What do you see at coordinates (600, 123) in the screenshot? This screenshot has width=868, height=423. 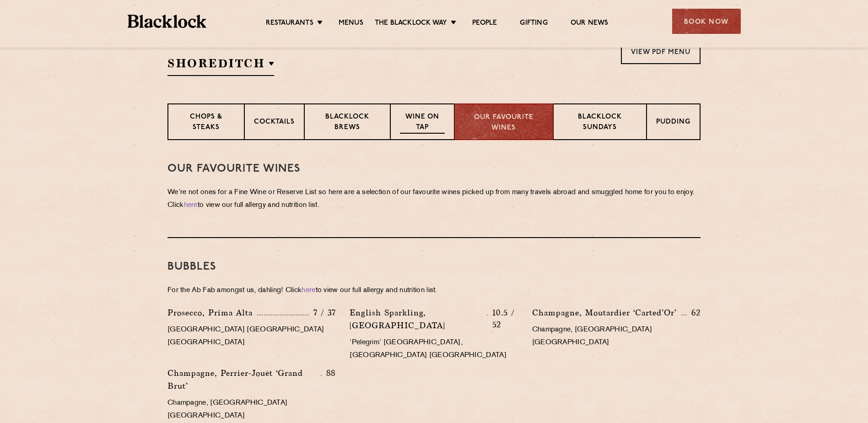 I see `p: Blacklock Sundays` at bounding box center [600, 123].